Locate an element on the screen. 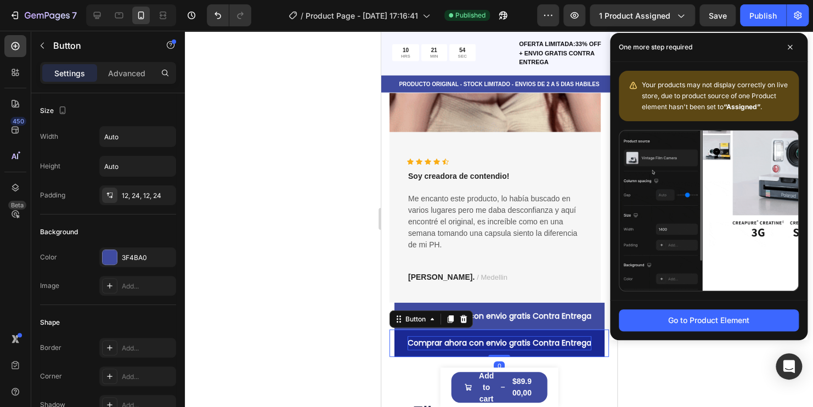  div: 54 is located at coordinates (81, 19).